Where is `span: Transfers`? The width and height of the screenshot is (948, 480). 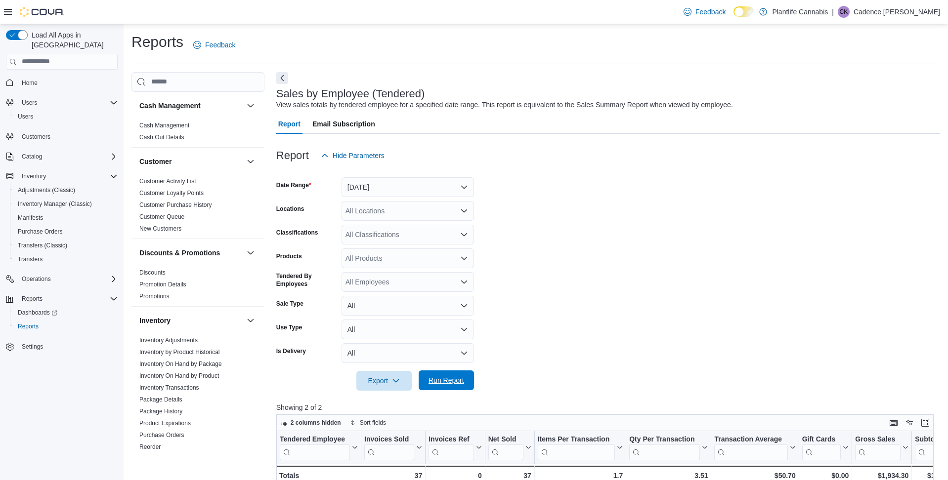
span: Transfers is located at coordinates (30, 259).